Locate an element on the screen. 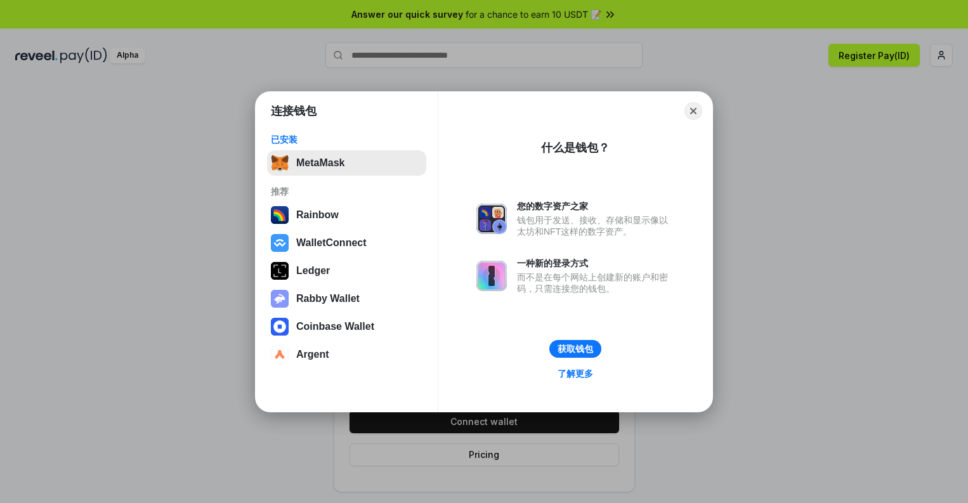 This screenshot has width=968, height=503. button: MetaMask is located at coordinates (346, 163).